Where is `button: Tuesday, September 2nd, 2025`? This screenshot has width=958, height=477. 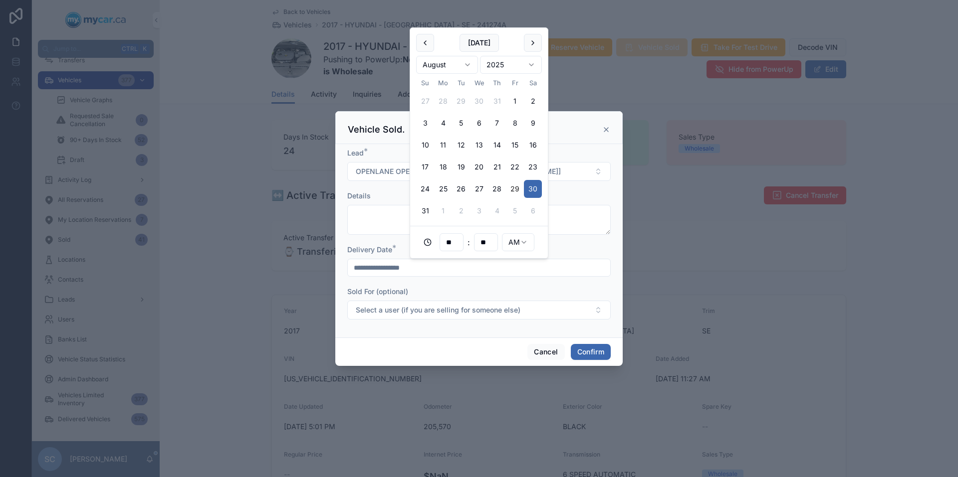 button: Tuesday, September 2nd, 2025 is located at coordinates (461, 211).